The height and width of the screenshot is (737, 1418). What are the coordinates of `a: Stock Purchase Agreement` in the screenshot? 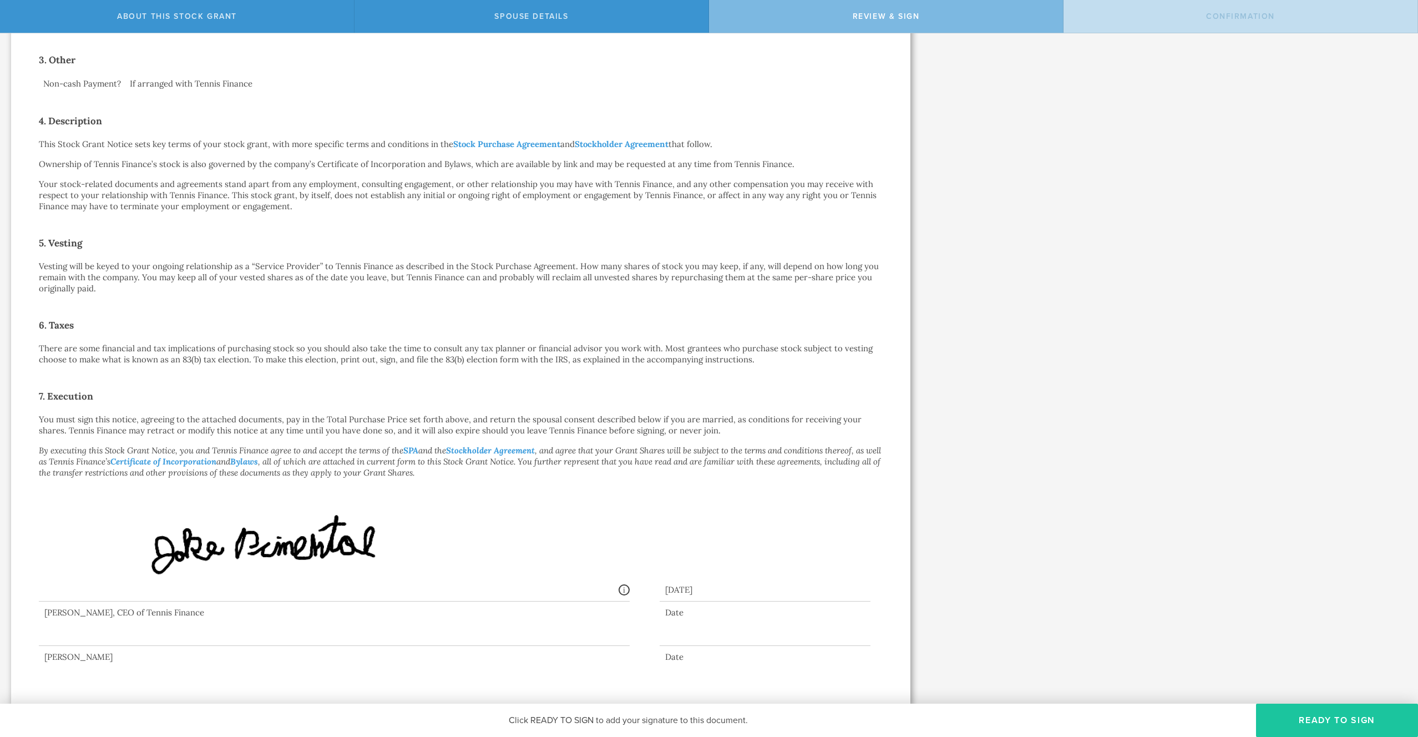 It's located at (506, 144).